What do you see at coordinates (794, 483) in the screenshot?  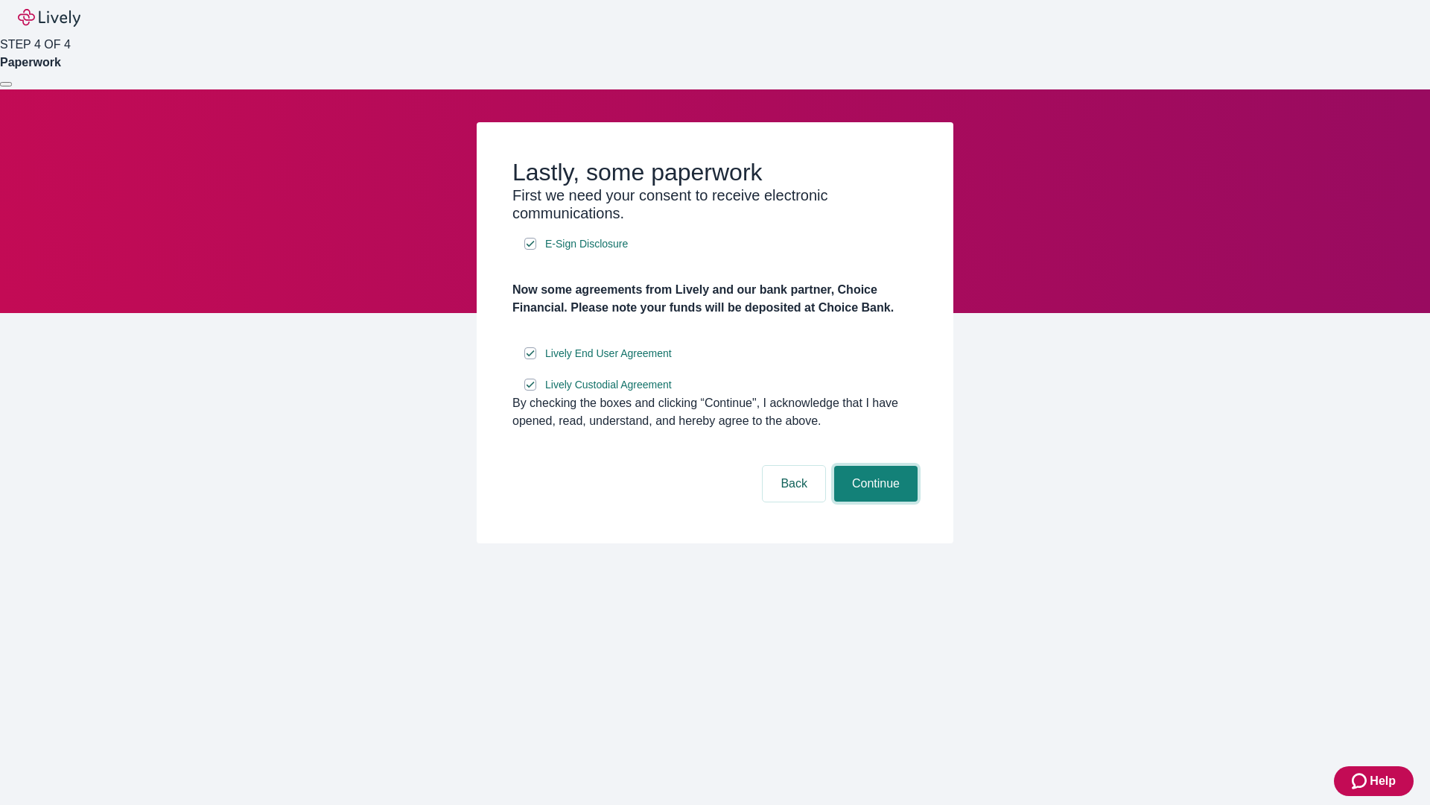 I see `button: Back` at bounding box center [794, 483].